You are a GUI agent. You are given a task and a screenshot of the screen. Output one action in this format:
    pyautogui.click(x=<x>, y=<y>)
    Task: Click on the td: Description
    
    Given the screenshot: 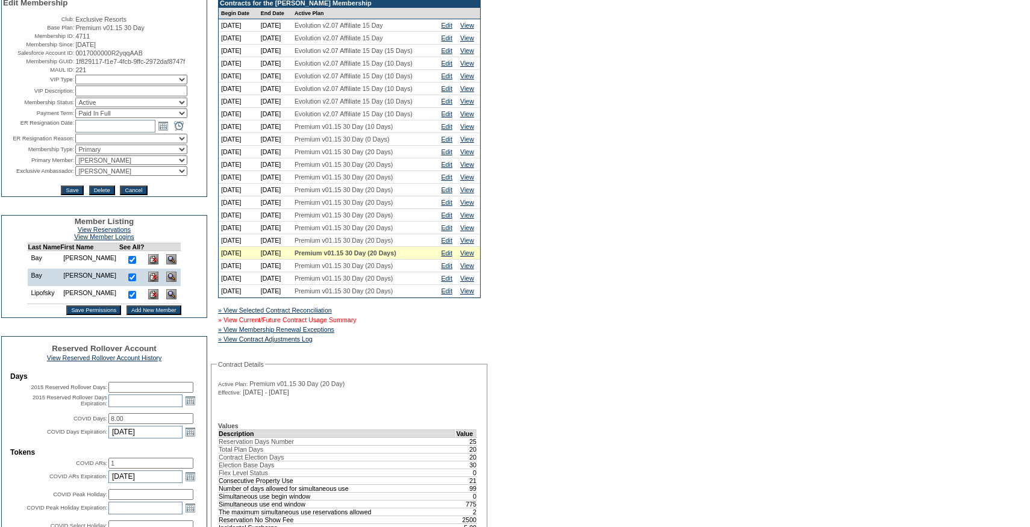 What is the action you would take?
    pyautogui.click(x=337, y=433)
    